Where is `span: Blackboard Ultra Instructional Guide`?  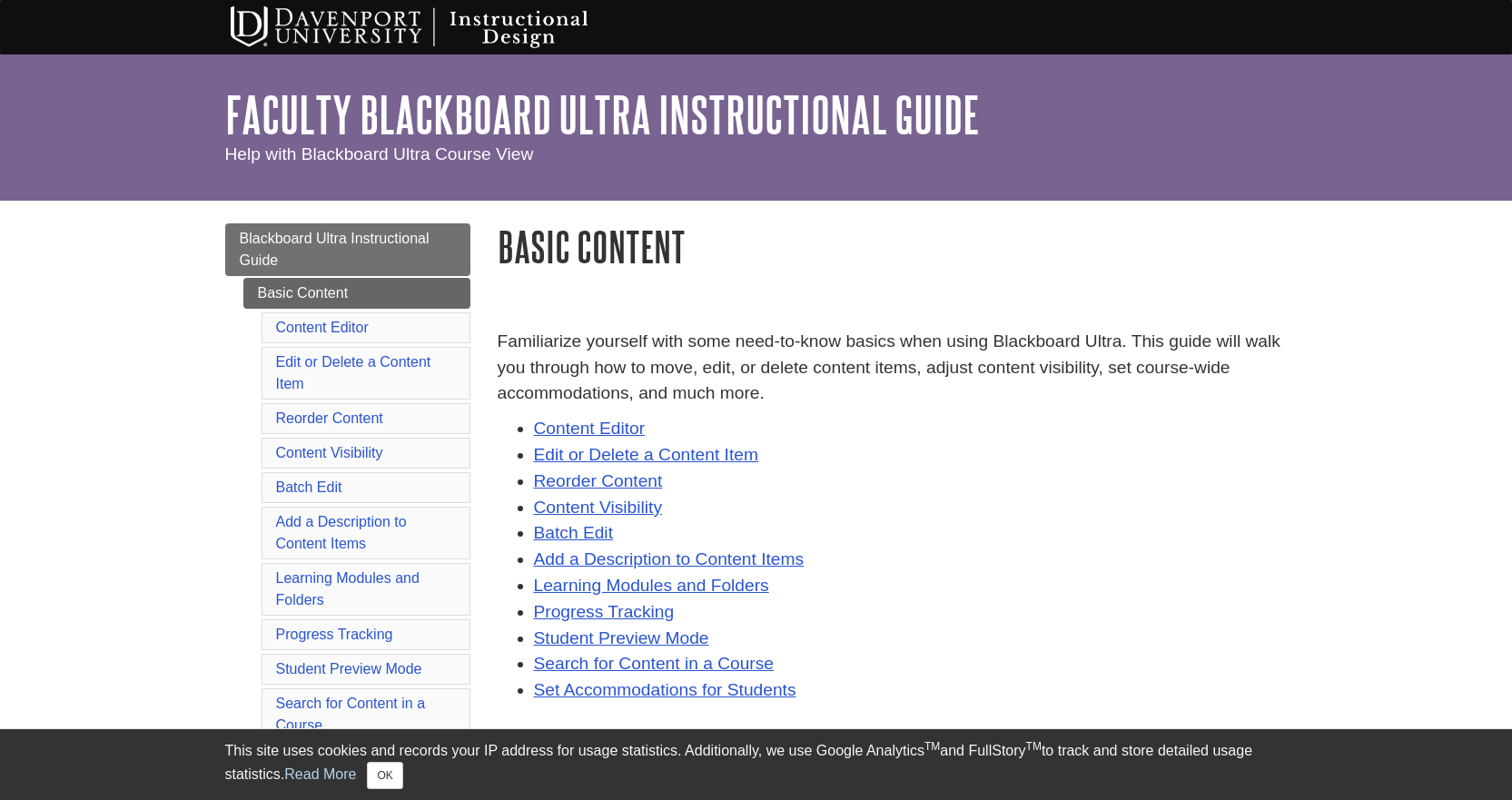
span: Blackboard Ultra Instructional Guide is located at coordinates (334, 249).